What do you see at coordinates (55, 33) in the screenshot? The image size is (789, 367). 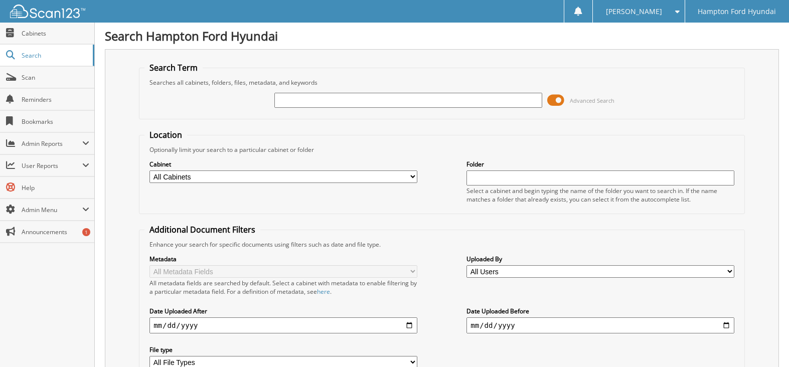 I see `span: Cabinets` at bounding box center [55, 33].